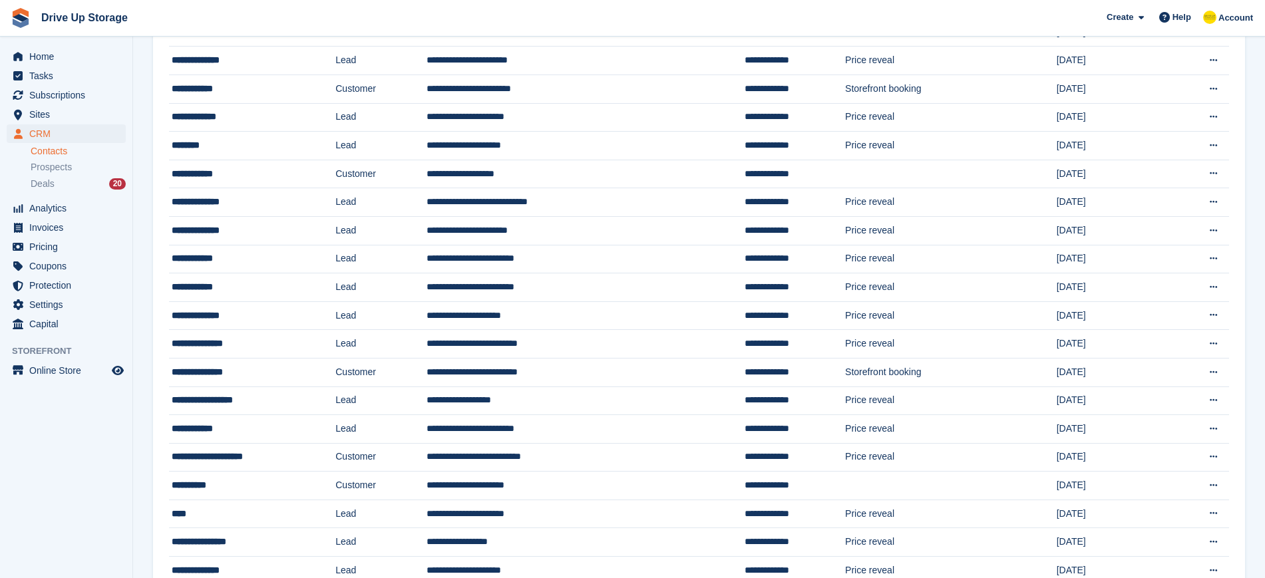  I want to click on a: Deals 20, so click(78, 184).